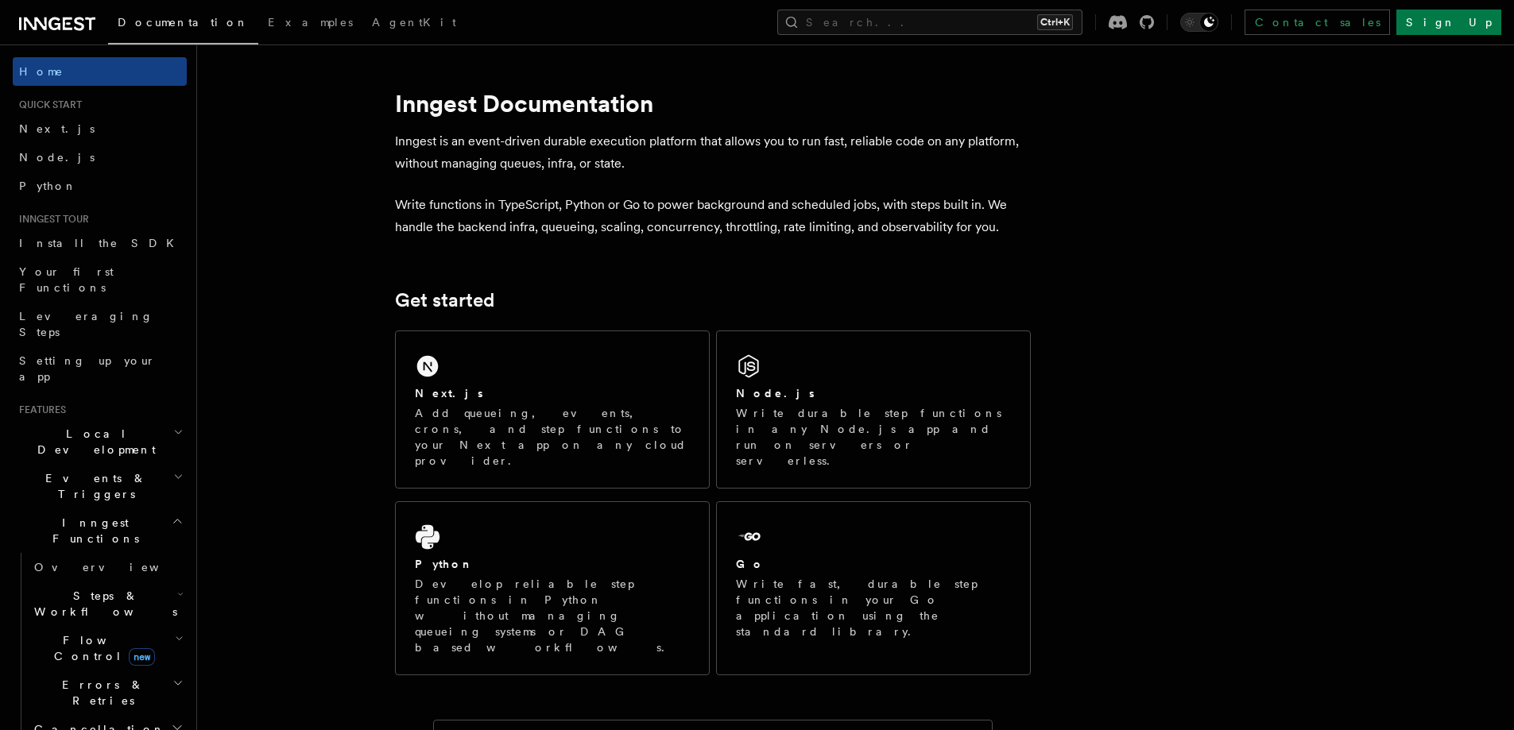 The image size is (1514, 730). What do you see at coordinates (99, 157) in the screenshot?
I see `a: Node.js` at bounding box center [99, 157].